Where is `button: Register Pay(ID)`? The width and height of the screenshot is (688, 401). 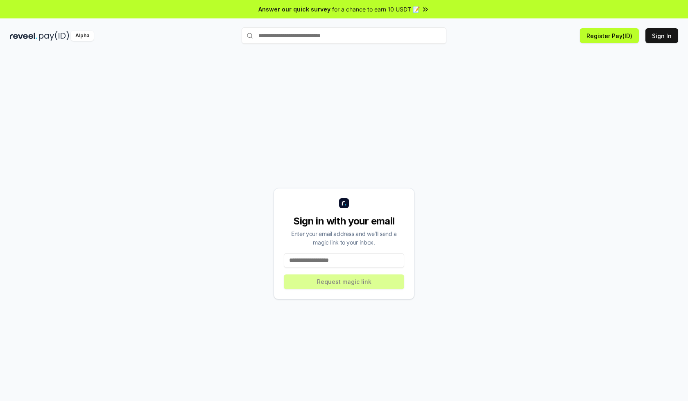
button: Register Pay(ID) is located at coordinates (610, 36).